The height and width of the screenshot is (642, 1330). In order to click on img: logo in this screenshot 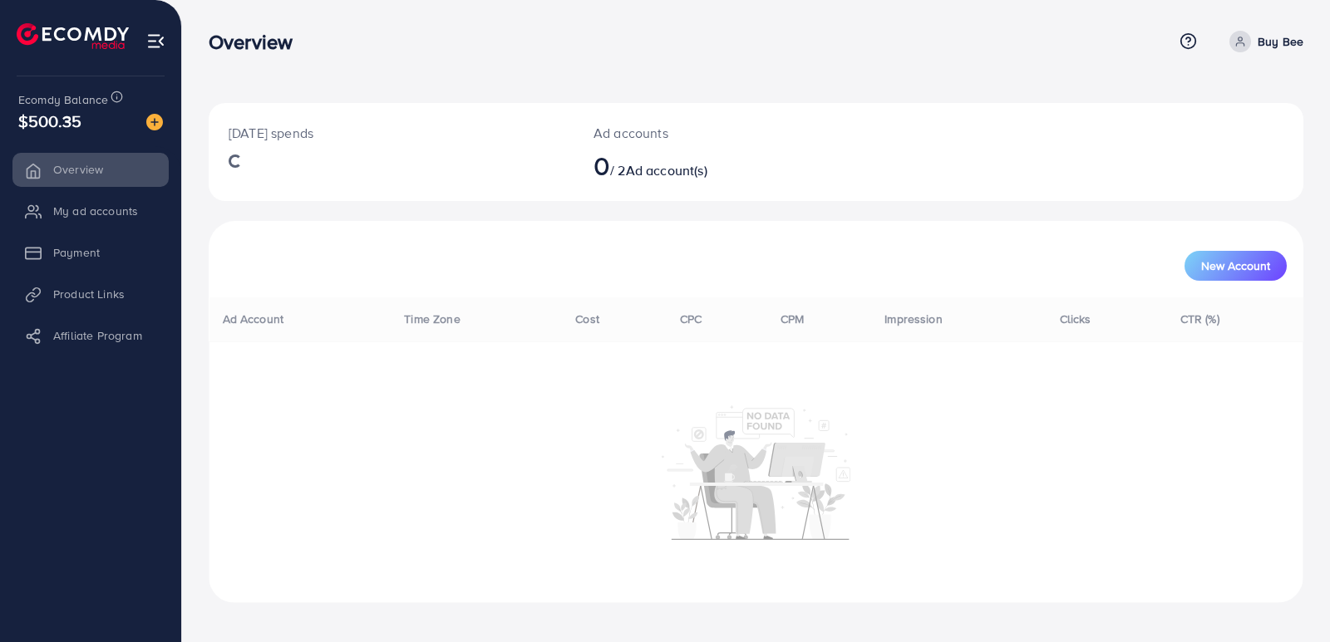, I will do `click(72, 36)`.